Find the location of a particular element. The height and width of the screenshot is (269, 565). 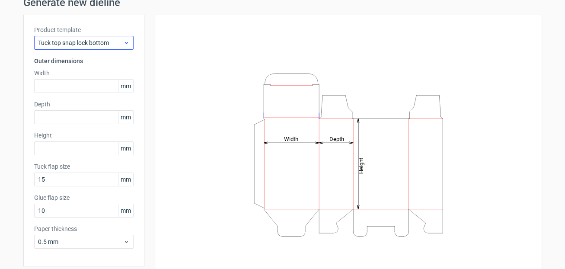

h3: Outer dimensions is located at coordinates (84, 61).